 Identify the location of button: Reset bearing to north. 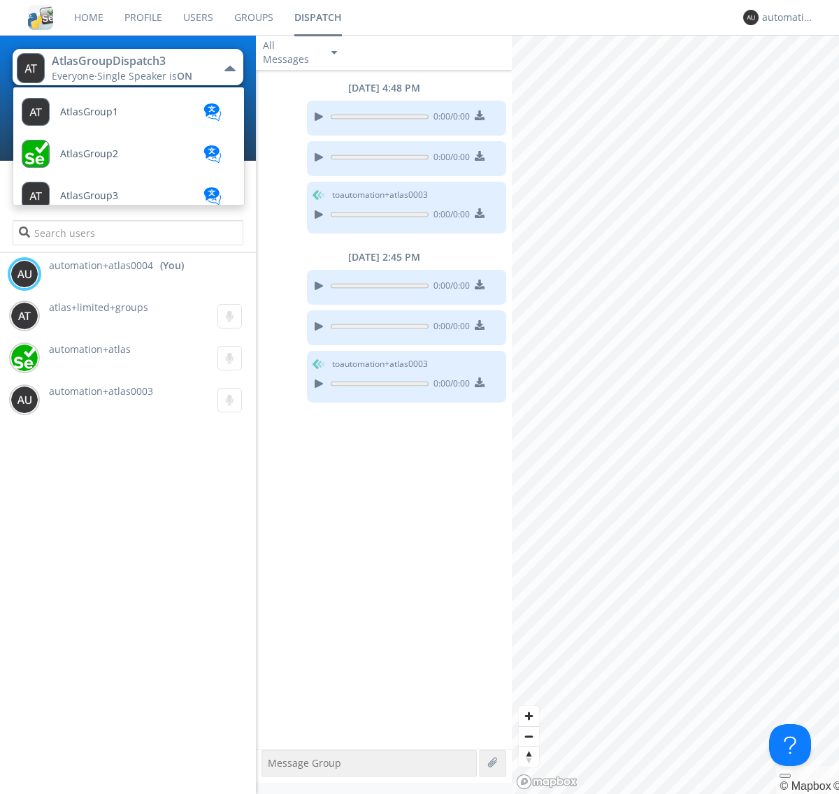
(528, 756).